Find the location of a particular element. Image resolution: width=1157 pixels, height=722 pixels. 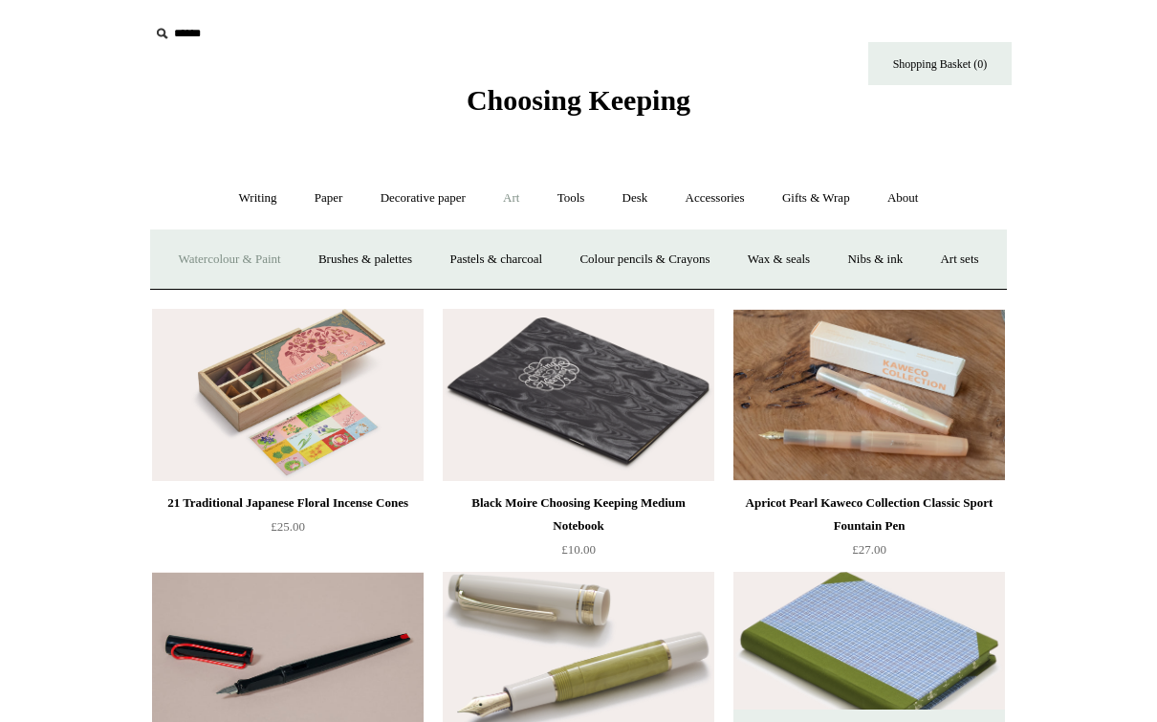

a: Apricot Pearl Kaweco Collection Classic Sport Fountain Pen Apricot Pearl Kaweco Collection Classi... is located at coordinates (869, 395).